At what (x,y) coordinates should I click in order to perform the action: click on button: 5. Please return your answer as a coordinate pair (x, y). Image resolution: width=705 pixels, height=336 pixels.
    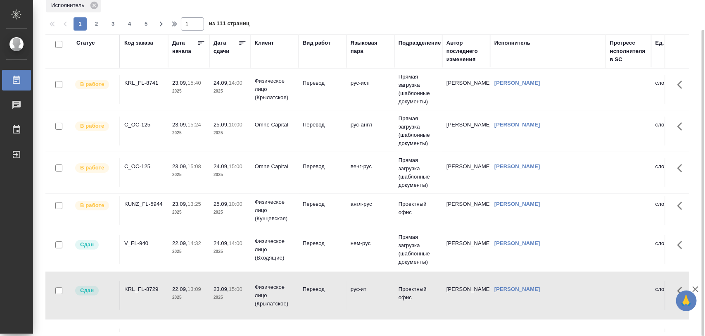
    Looking at the image, I should click on (146, 24).